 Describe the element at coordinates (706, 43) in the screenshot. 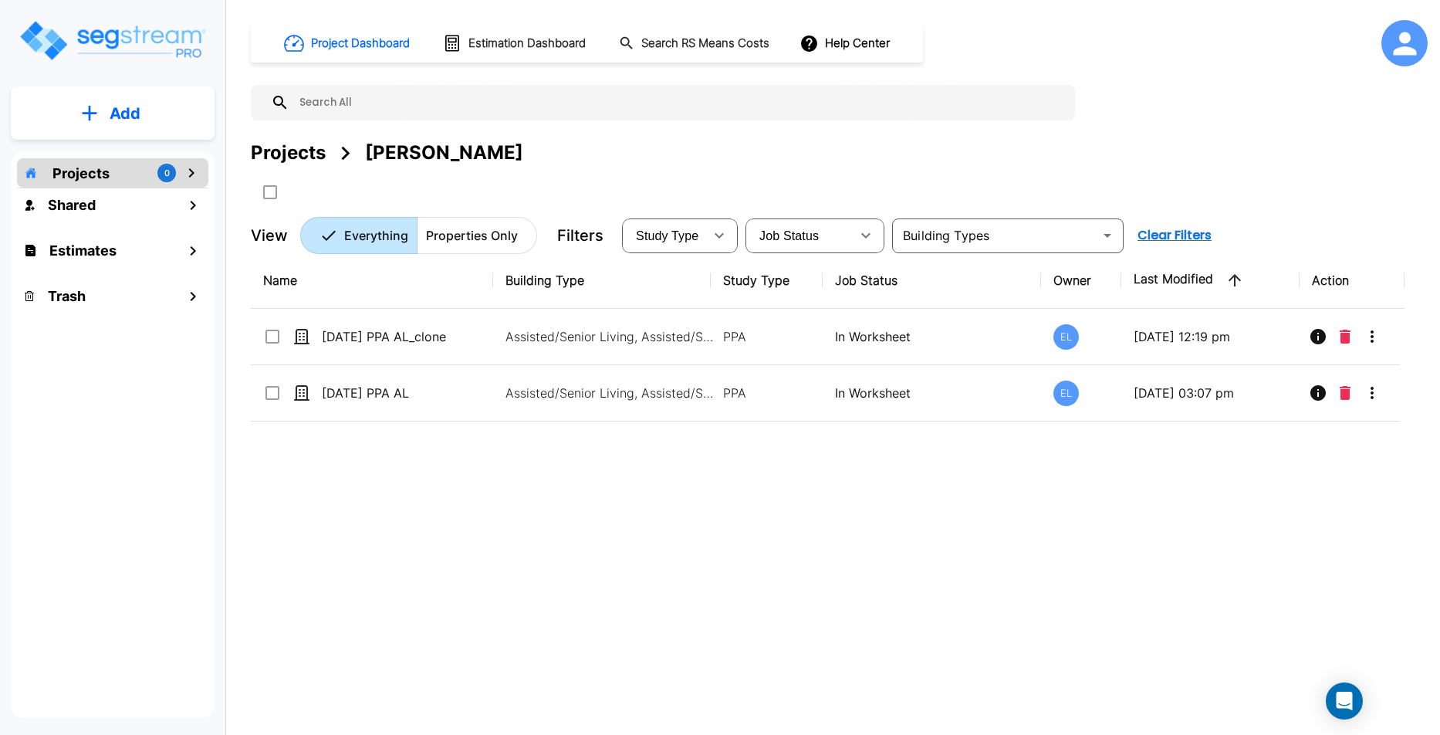

I see `h1: Search RS Means Costs` at that location.